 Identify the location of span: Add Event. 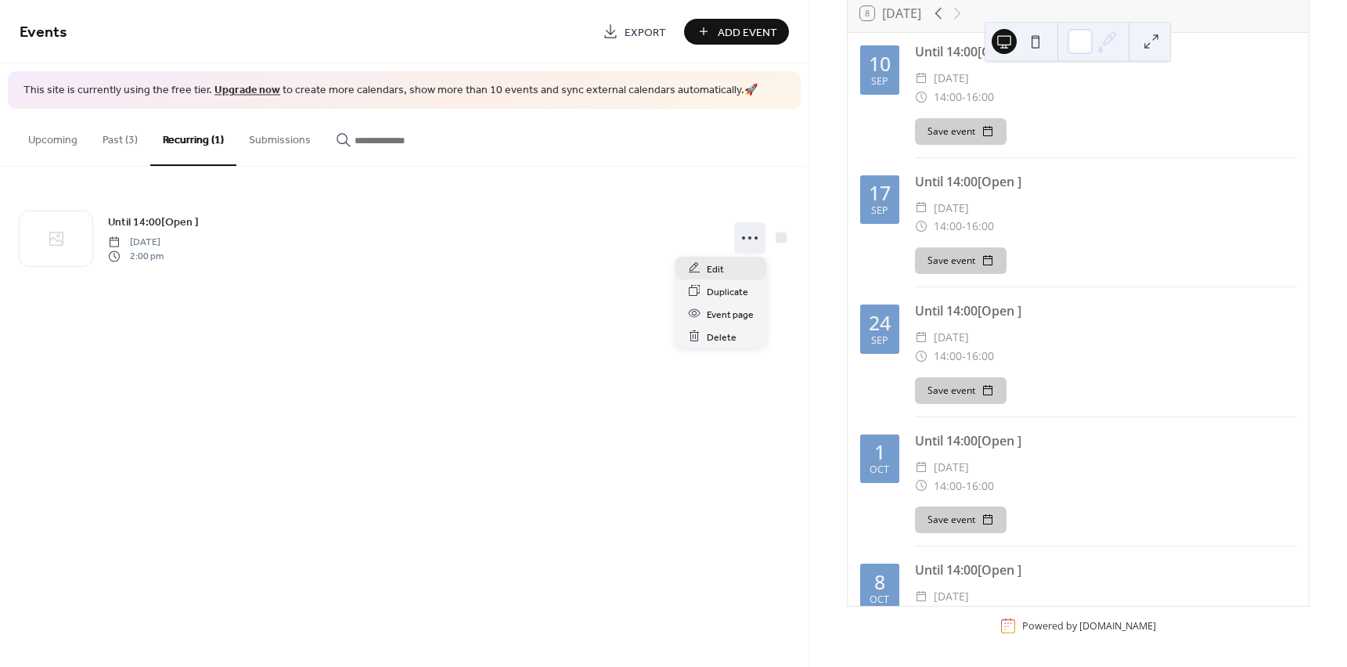
(747, 32).